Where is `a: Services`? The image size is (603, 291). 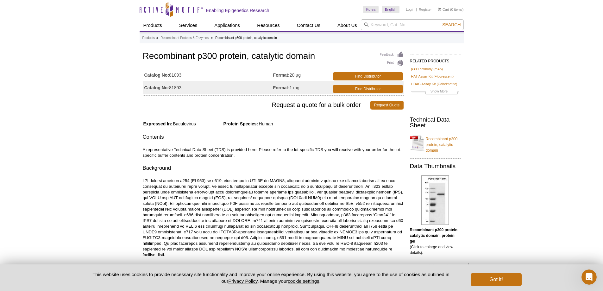
a: Services is located at coordinates (188, 25).